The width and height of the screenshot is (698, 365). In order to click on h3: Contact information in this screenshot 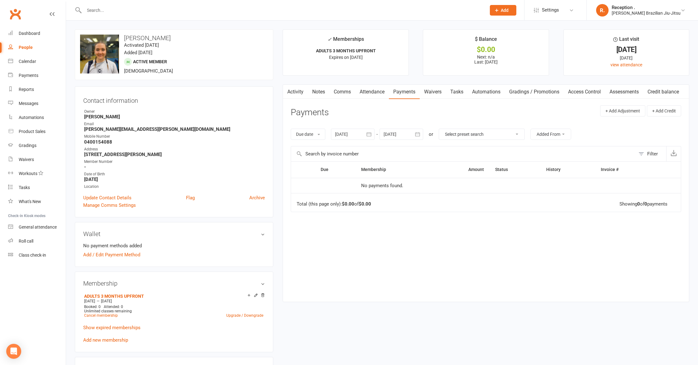, I will do `click(174, 99)`.